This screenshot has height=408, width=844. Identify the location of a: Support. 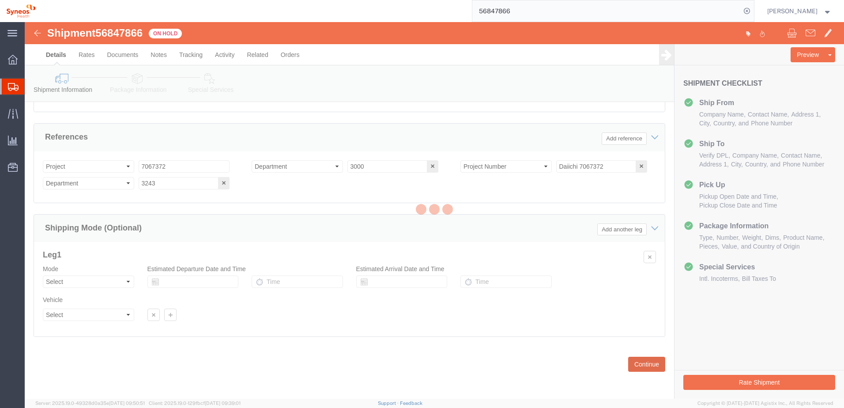
(389, 403).